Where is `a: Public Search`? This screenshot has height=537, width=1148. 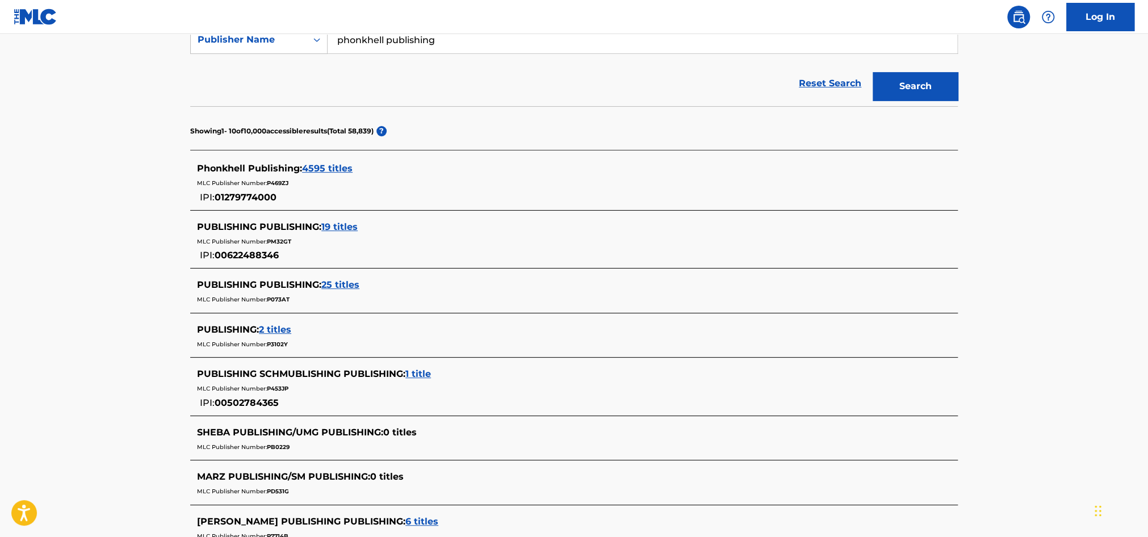
a: Public Search is located at coordinates (1018, 17).